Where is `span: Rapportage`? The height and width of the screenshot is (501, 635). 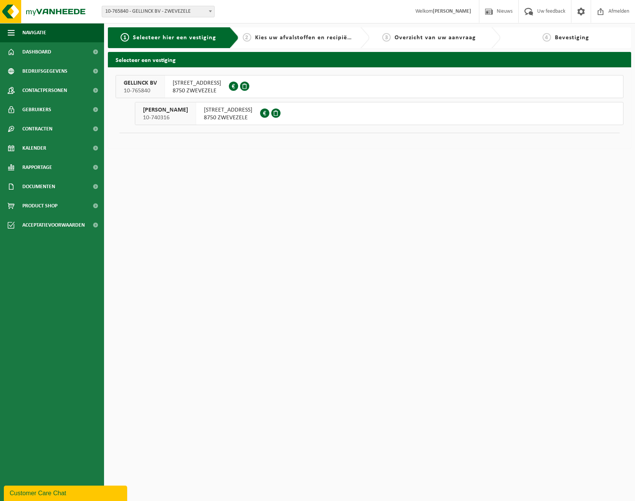 span: Rapportage is located at coordinates (37, 167).